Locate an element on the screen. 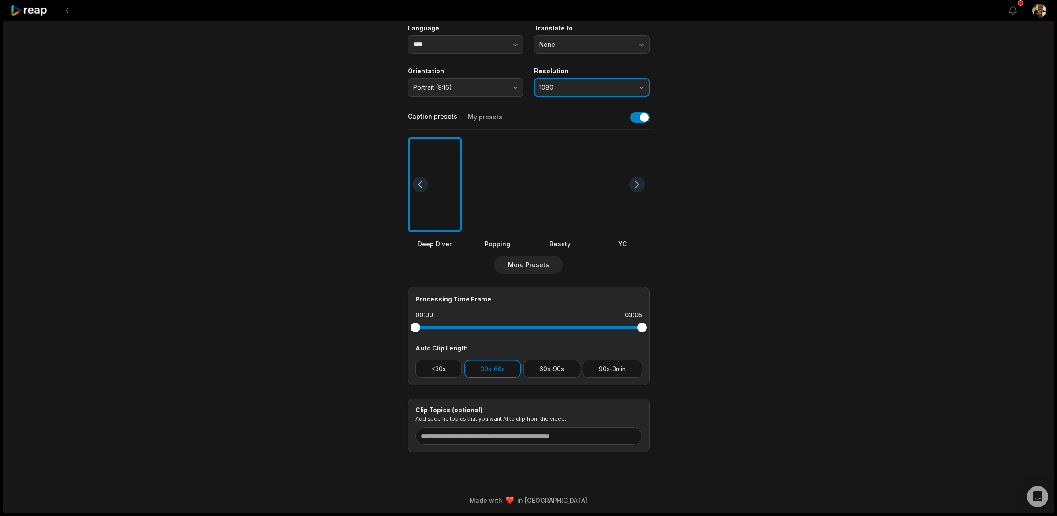  div: Auto Clip Length is located at coordinates (529, 348).